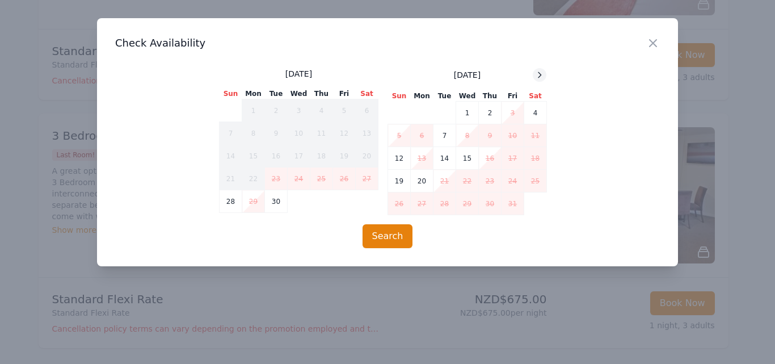 The width and height of the screenshot is (775, 364). What do you see at coordinates (387, 236) in the screenshot?
I see `button: Search` at bounding box center [387, 236].